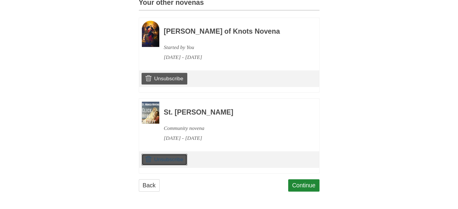  Describe the element at coordinates (233, 128) in the screenshot. I see `div: Community novena` at that location.